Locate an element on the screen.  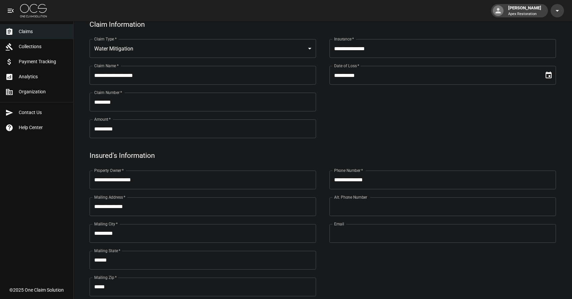
span: Payment Tracking is located at coordinates (43, 62).